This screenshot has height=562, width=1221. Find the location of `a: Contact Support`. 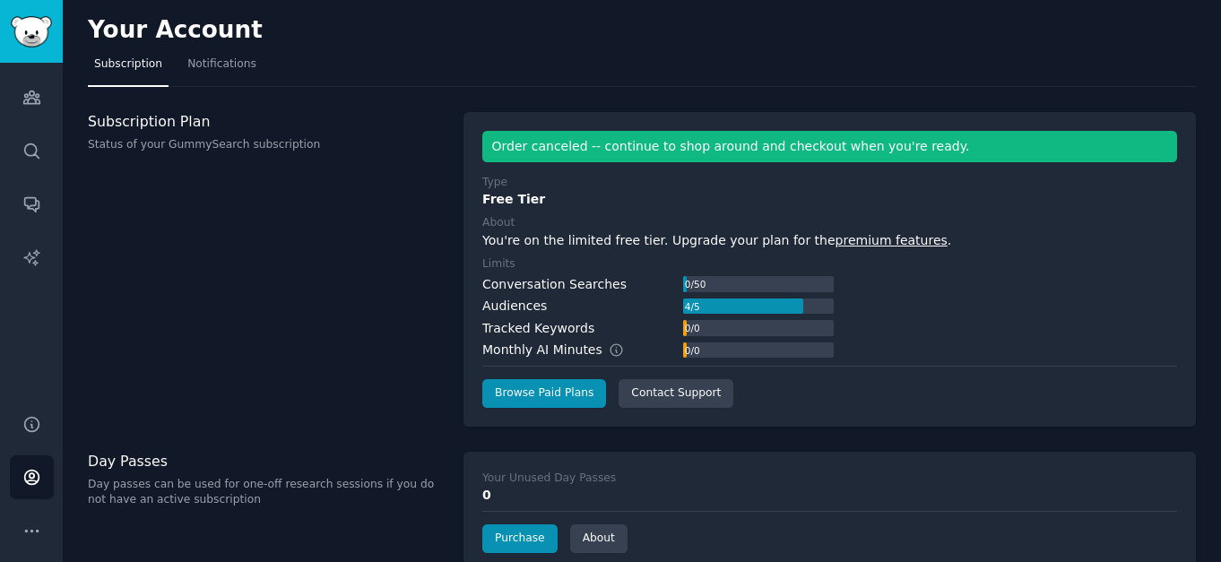

a: Contact Support is located at coordinates (676, 394).